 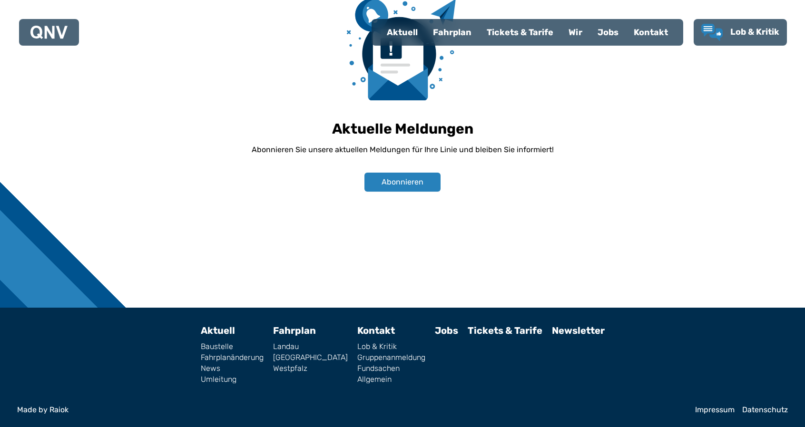 I want to click on a: Allgemein, so click(x=391, y=380).